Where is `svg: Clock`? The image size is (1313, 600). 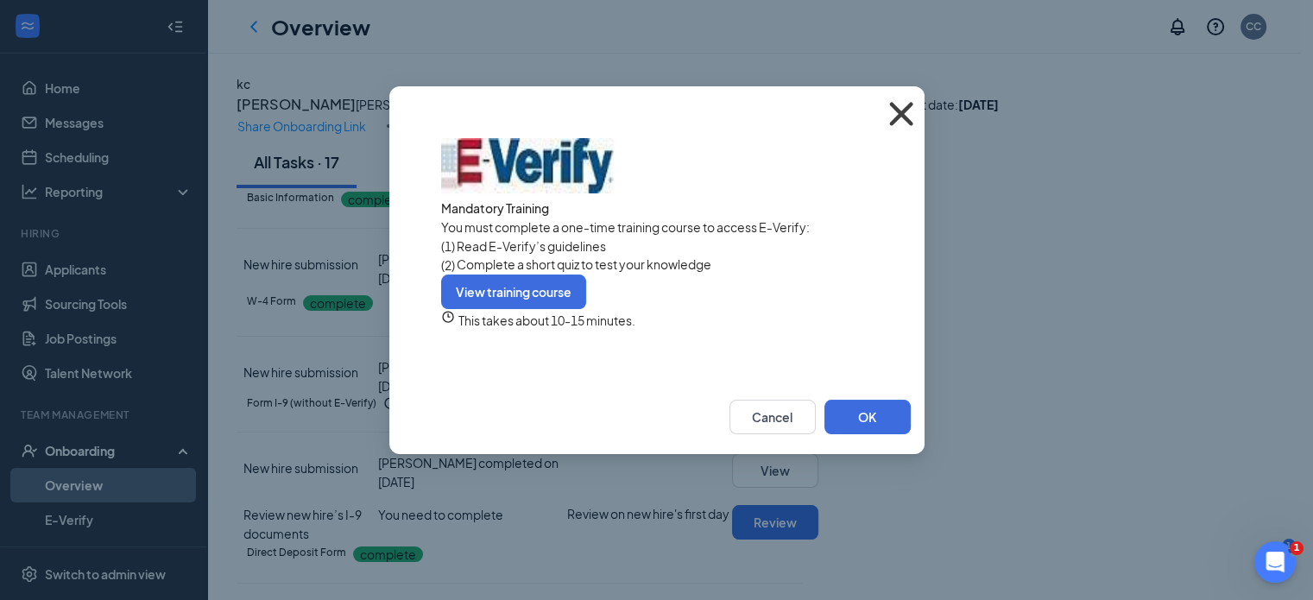 svg: Clock is located at coordinates (448, 317).